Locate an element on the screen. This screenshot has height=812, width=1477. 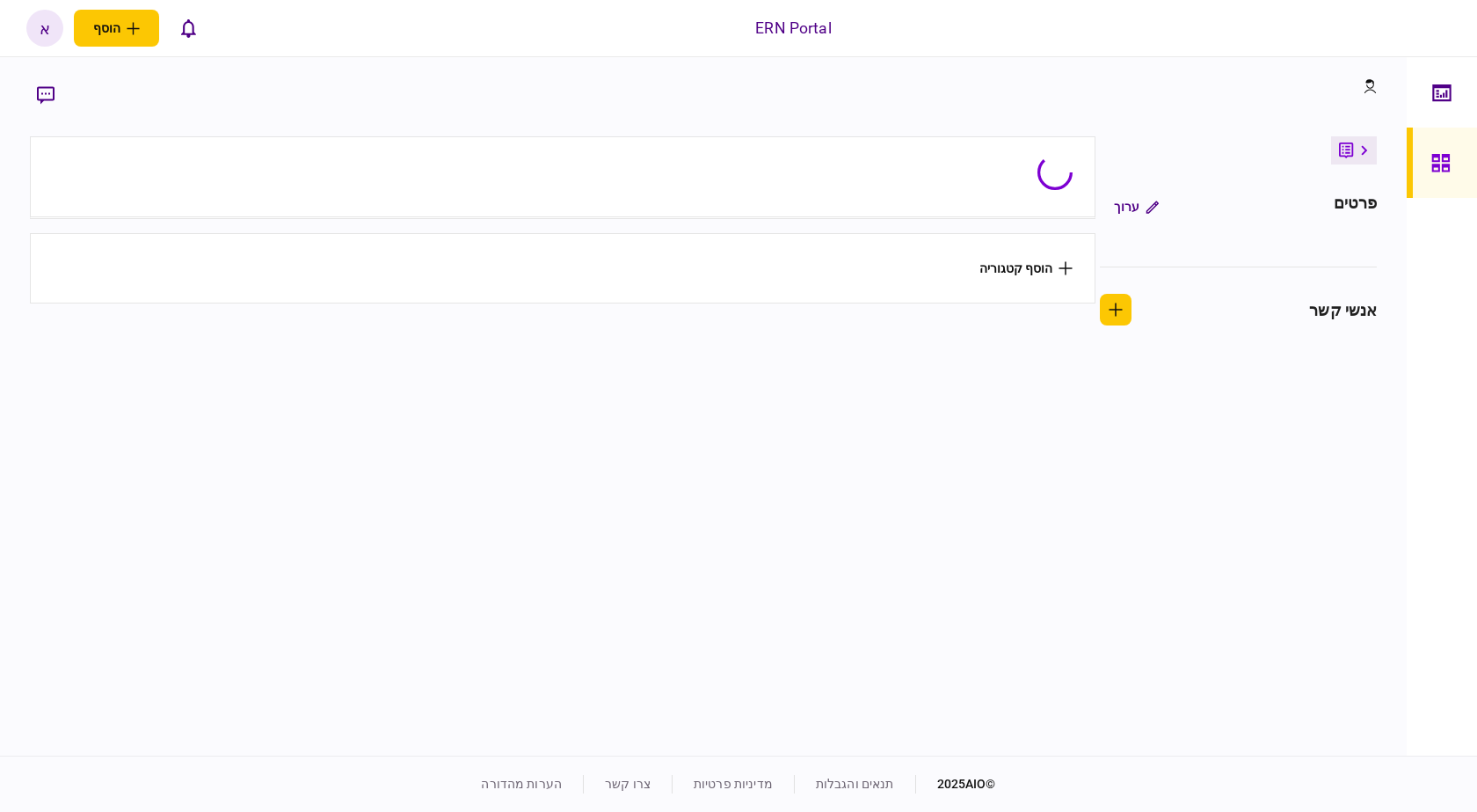
button: פתח תפריט להוספת לקוח is located at coordinates (116, 28).